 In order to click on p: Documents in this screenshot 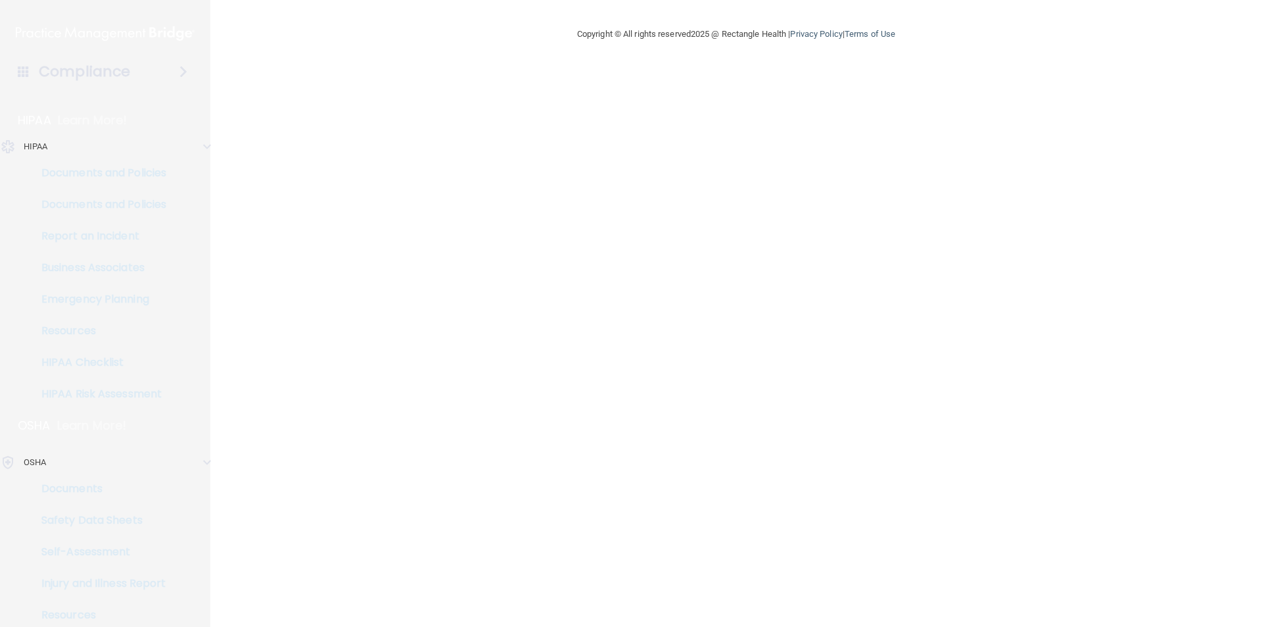, I will do `click(98, 488)`.